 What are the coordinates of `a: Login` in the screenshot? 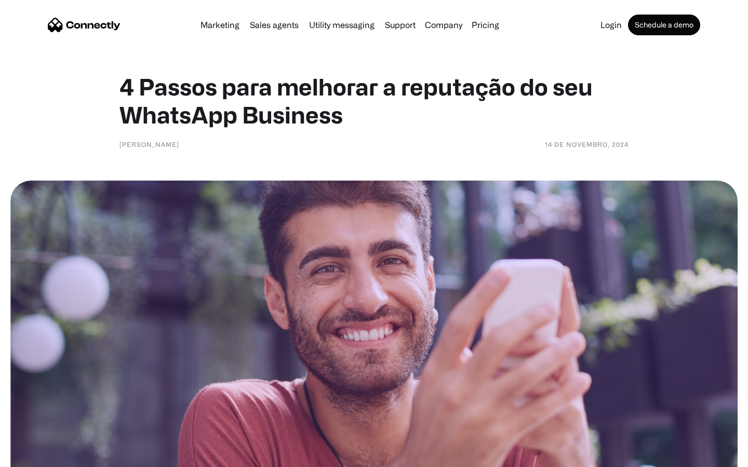 It's located at (611, 25).